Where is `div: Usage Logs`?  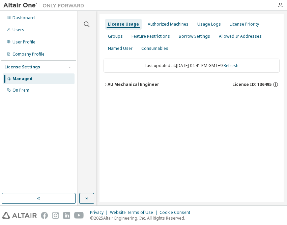
div: Usage Logs is located at coordinates (209, 24).